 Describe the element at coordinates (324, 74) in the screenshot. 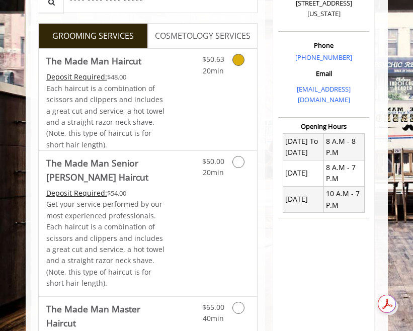

I see `h3: Email` at that location.